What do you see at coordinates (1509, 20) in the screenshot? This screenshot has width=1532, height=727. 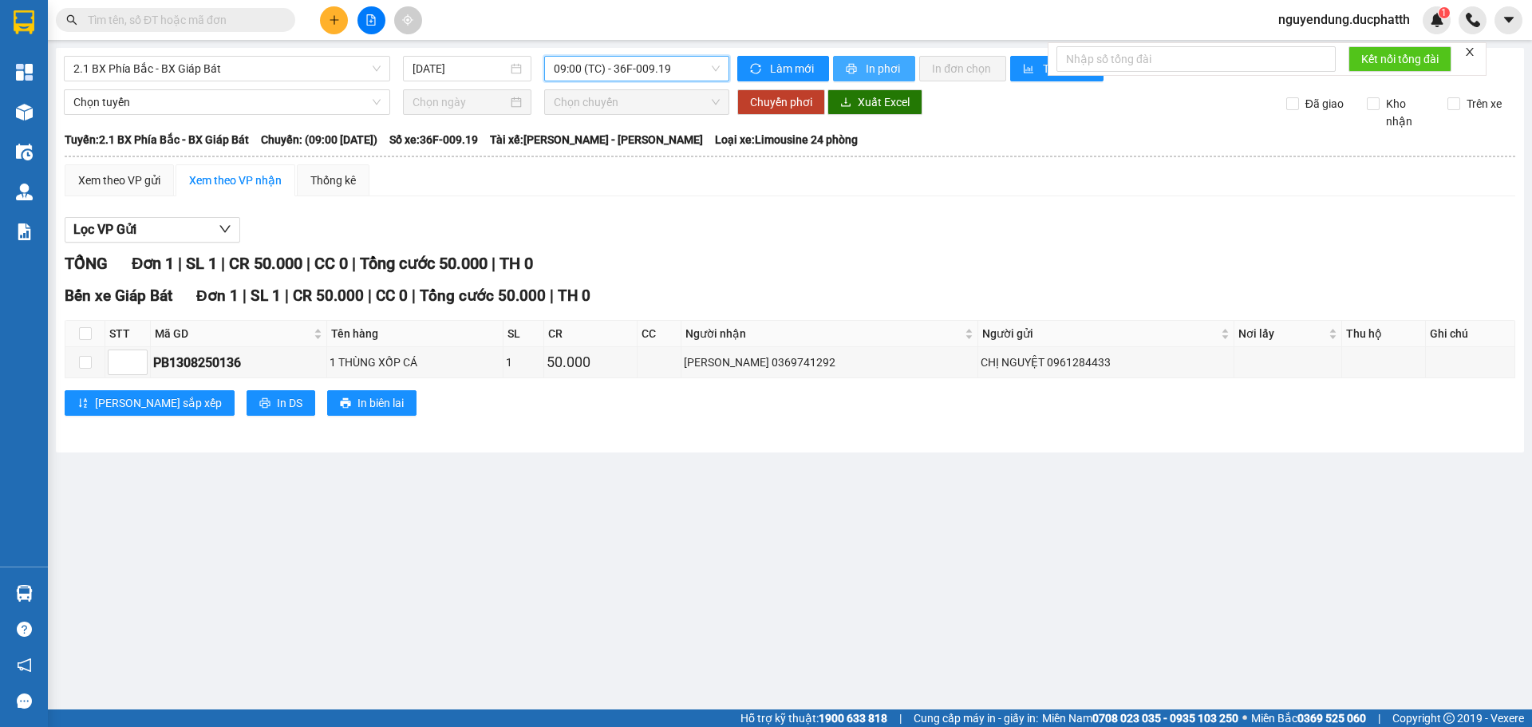 I see `span: caret-down` at bounding box center [1509, 20].